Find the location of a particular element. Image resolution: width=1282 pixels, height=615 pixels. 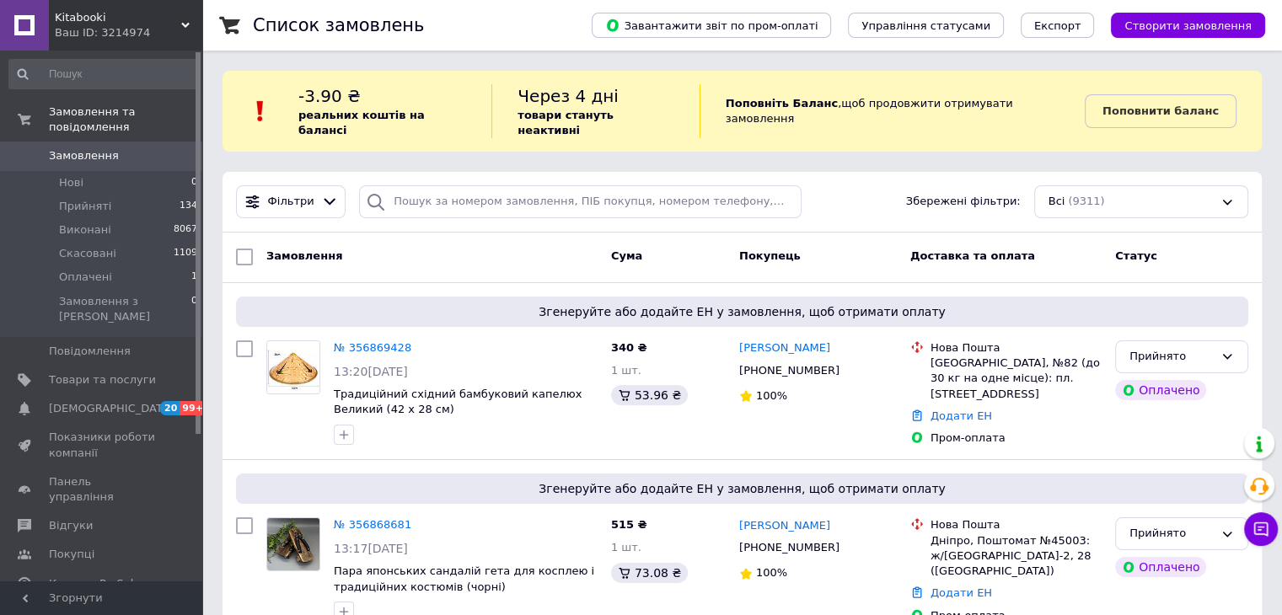

span: Виконані is located at coordinates (85, 230).